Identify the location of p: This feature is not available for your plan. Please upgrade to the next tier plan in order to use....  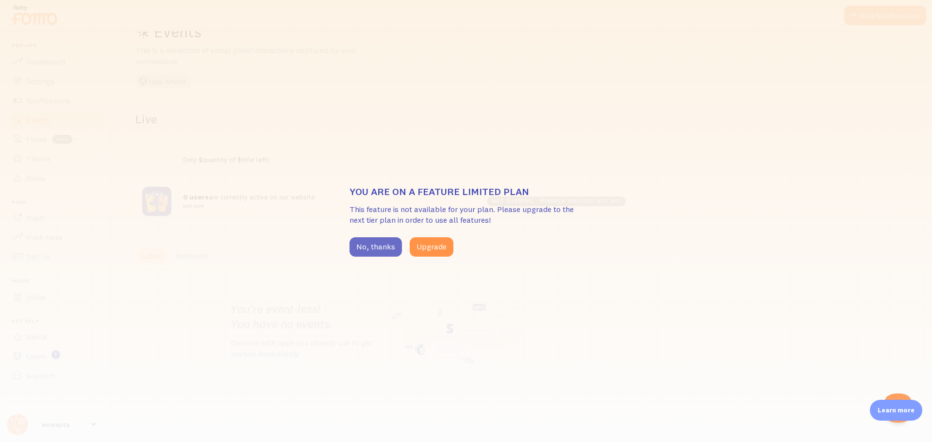
(466, 215).